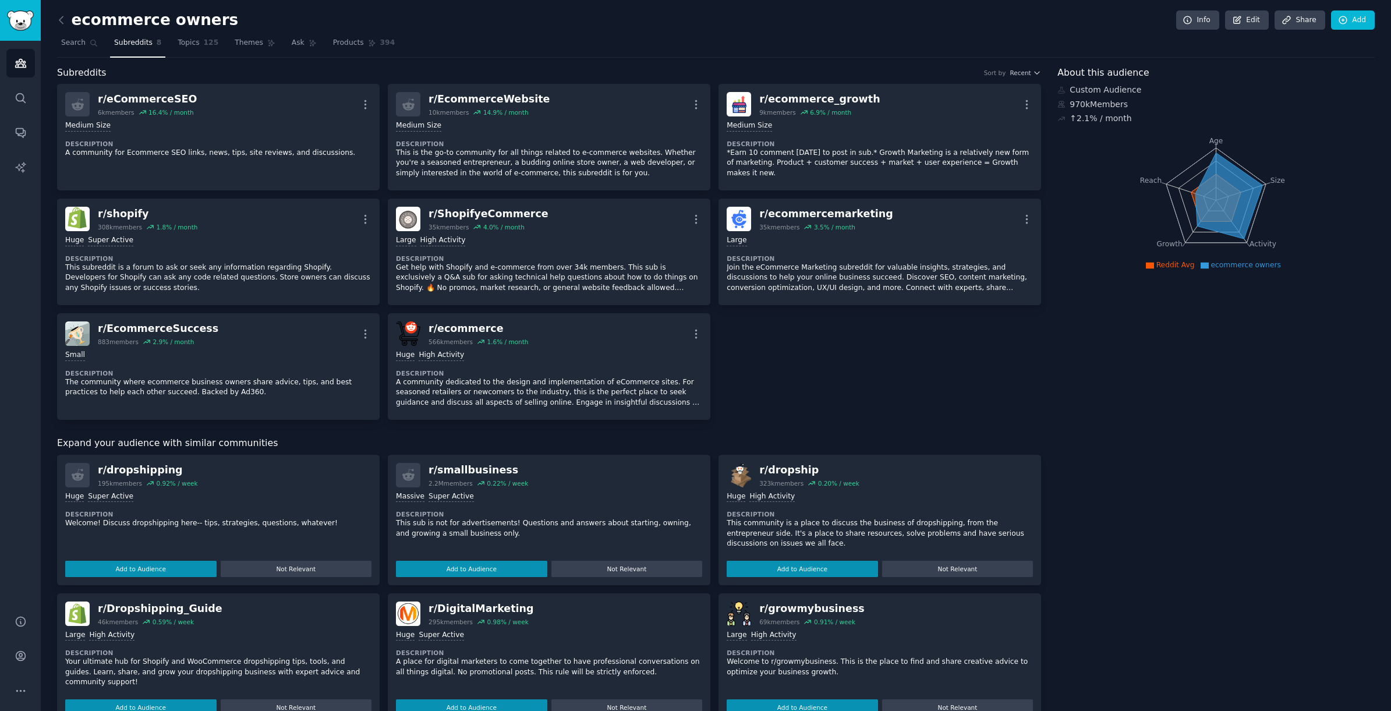 This screenshot has width=1391, height=711. I want to click on div: 10k members, so click(448, 112).